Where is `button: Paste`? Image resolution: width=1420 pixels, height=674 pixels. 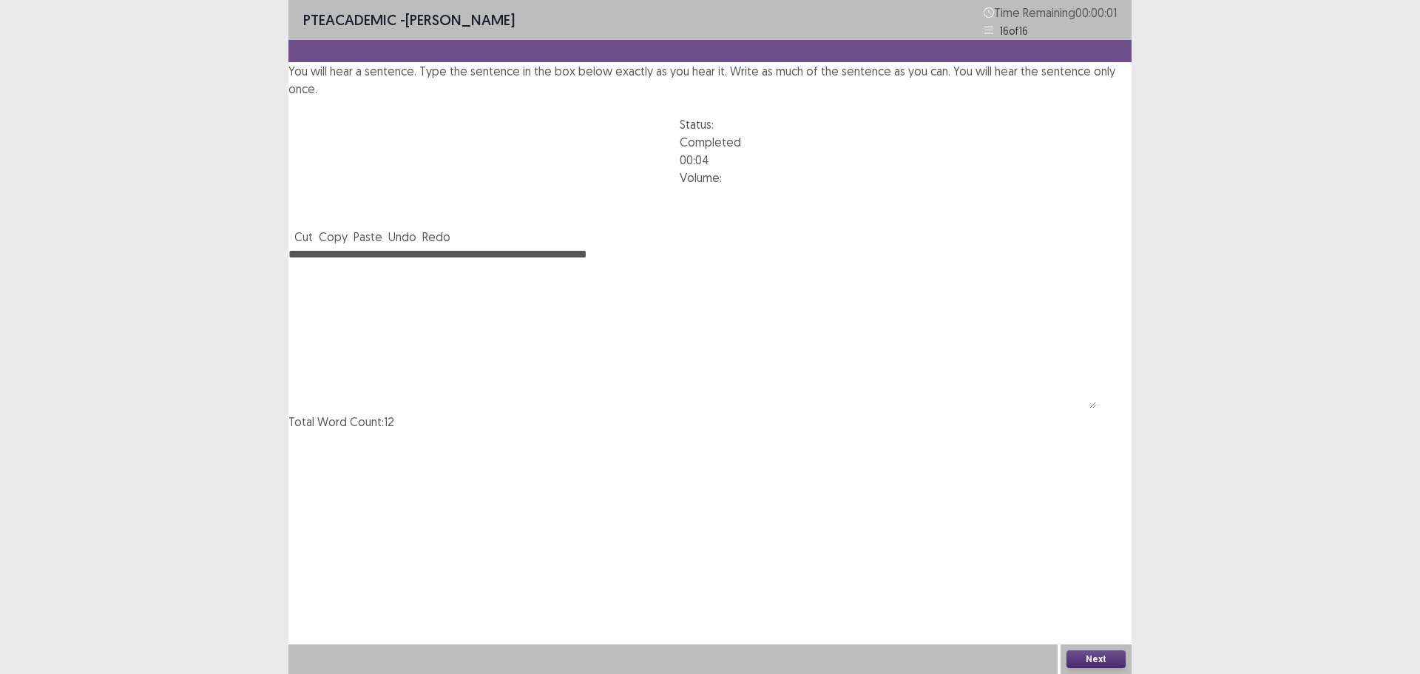
button: Paste is located at coordinates (365, 237).